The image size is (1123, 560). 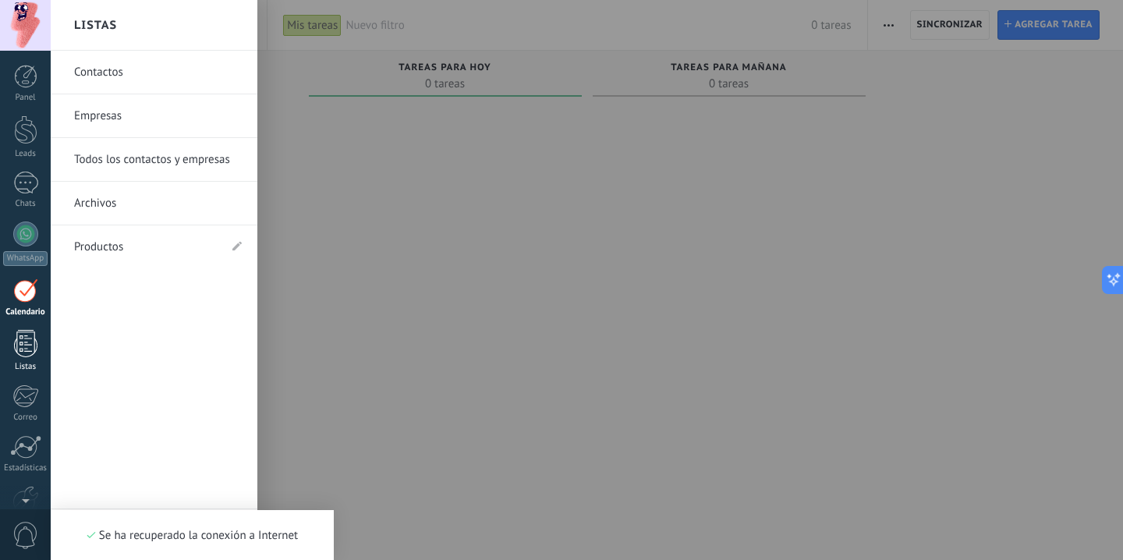 I want to click on div: Panel, so click(x=26, y=97).